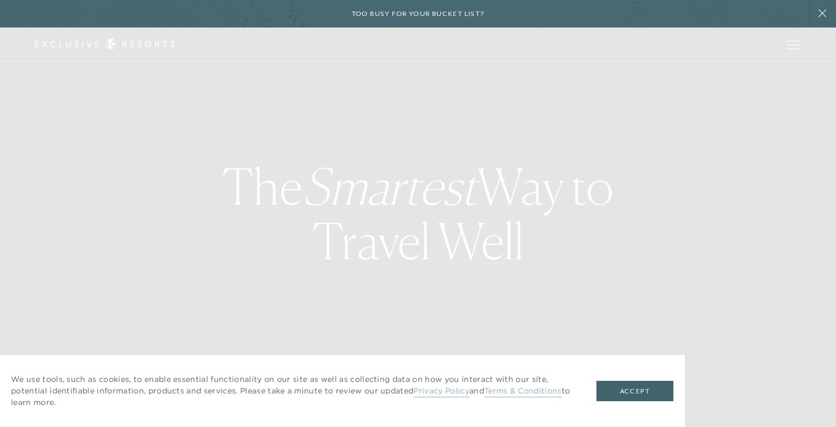 The height and width of the screenshot is (427, 836). What do you see at coordinates (523, 391) in the screenshot?
I see `a: Terms & Conditions` at bounding box center [523, 391].